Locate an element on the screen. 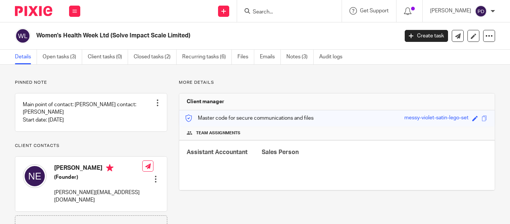 The height and width of the screenshot is (224, 510). a: Files is located at coordinates (246, 57).